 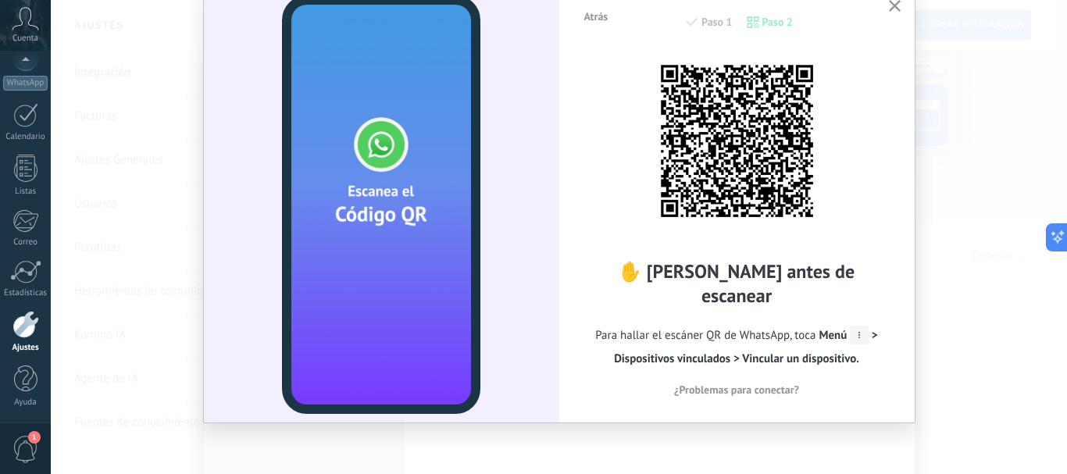 What do you see at coordinates (736, 347) in the screenshot?
I see `span: Para hallar el escáner QR de WhatsApp, toca` at bounding box center [736, 347].